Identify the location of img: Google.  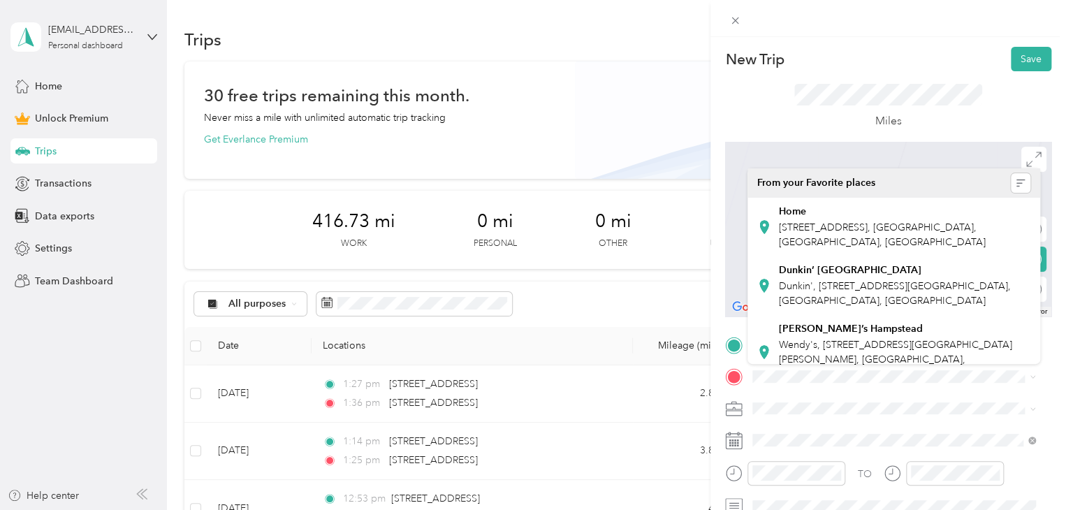
(751, 307).